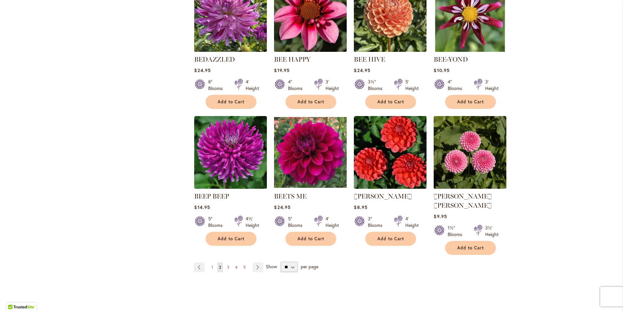  Describe the element at coordinates (442, 70) in the screenshot. I see `span: $10.95` at that location.